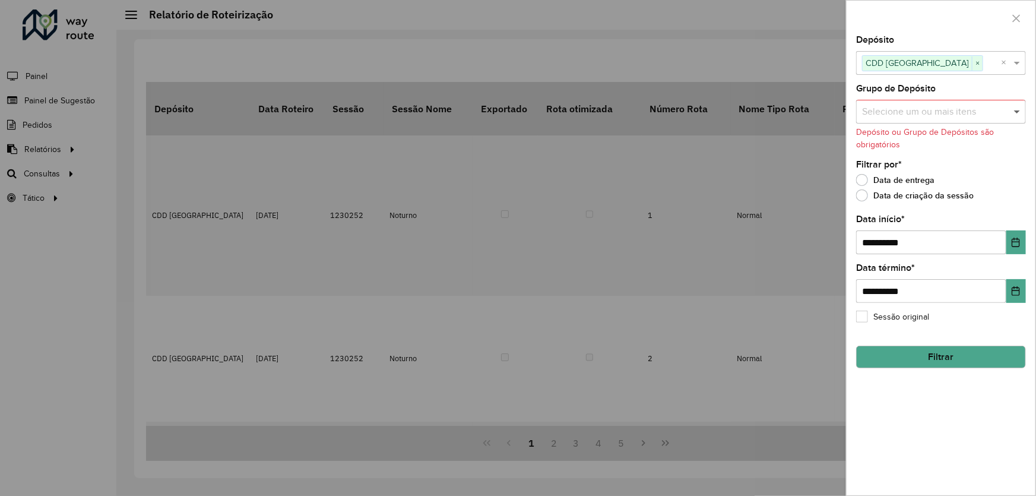 The image size is (1036, 496). I want to click on label: Data de criação da sessão, so click(915, 195).